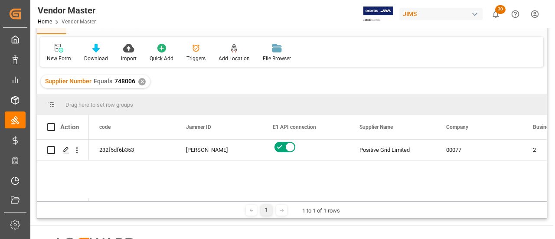  What do you see at coordinates (125, 81) in the screenshot?
I see `span: 748006` at bounding box center [125, 81].